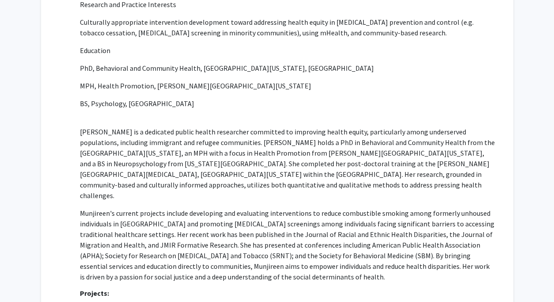  I want to click on strong: Projects:, so click(94, 293).